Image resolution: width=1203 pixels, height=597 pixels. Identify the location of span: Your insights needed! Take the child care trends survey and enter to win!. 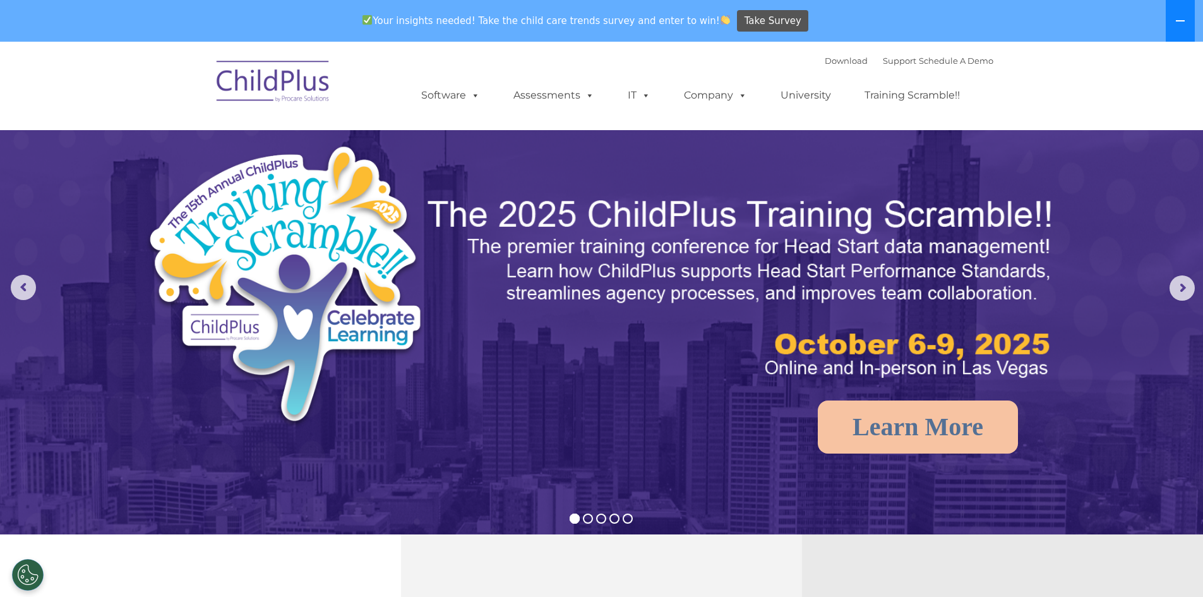
(546, 20).